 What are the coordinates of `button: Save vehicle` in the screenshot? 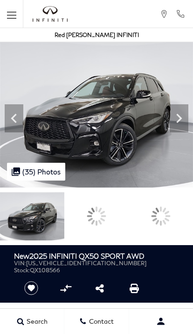 It's located at (31, 288).